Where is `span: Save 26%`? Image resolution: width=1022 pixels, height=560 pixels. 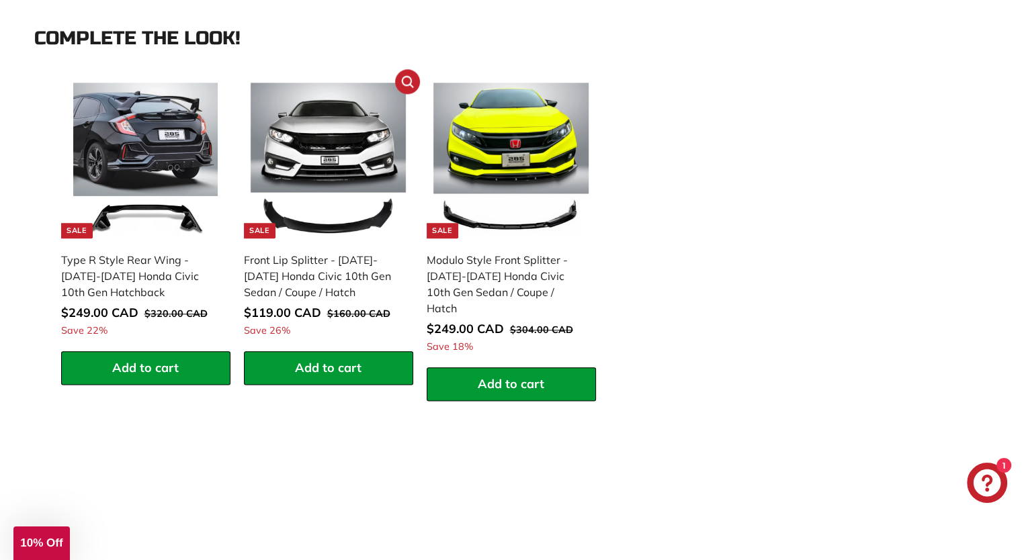 span: Save 26% is located at coordinates (267, 331).